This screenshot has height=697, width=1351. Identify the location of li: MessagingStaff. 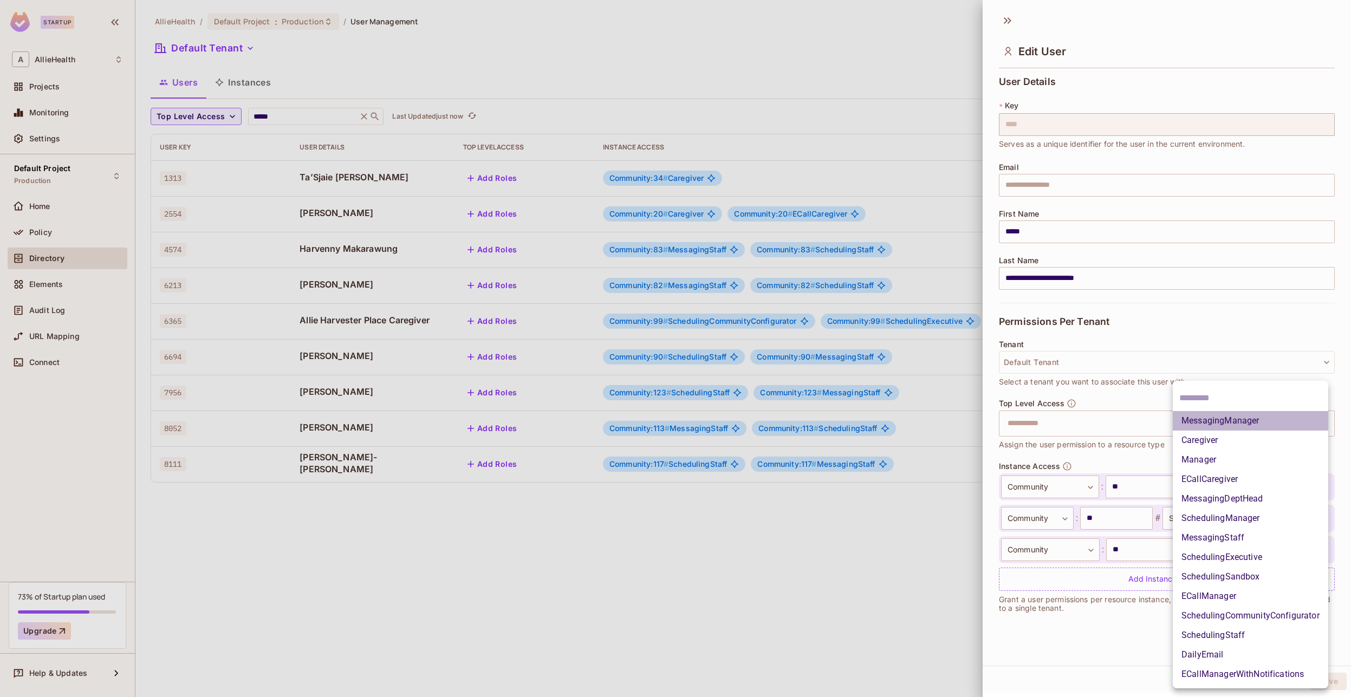
(1250, 538).